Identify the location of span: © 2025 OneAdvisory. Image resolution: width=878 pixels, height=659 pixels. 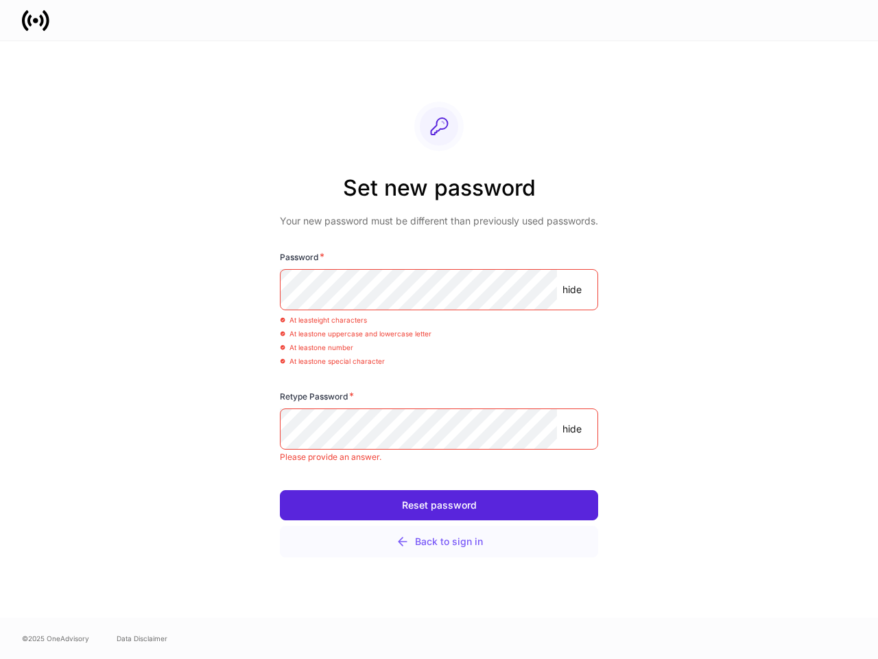
(56, 638).